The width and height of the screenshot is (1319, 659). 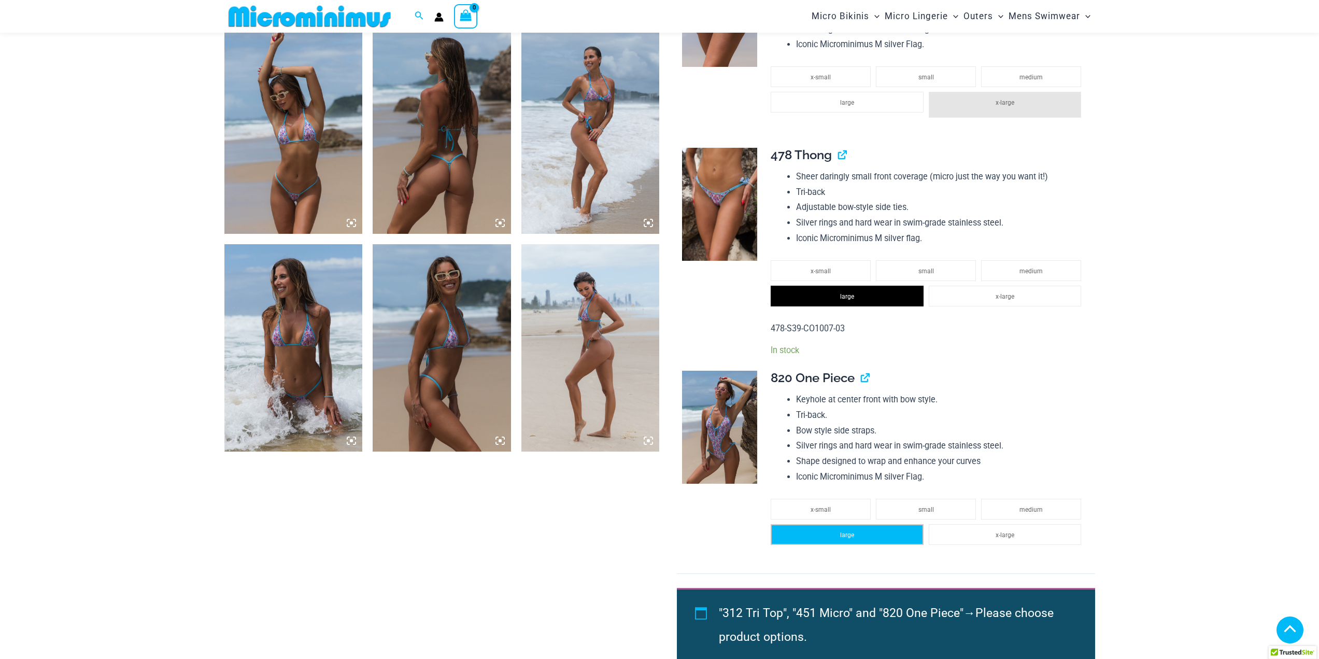 What do you see at coordinates (951, 16) in the screenshot?
I see `nav: Site Navigation` at bounding box center [951, 16].